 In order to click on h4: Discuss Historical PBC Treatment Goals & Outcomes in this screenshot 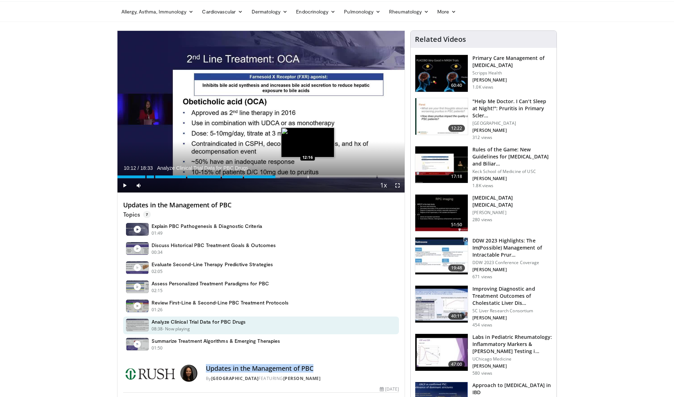, I will do `click(214, 245)`.